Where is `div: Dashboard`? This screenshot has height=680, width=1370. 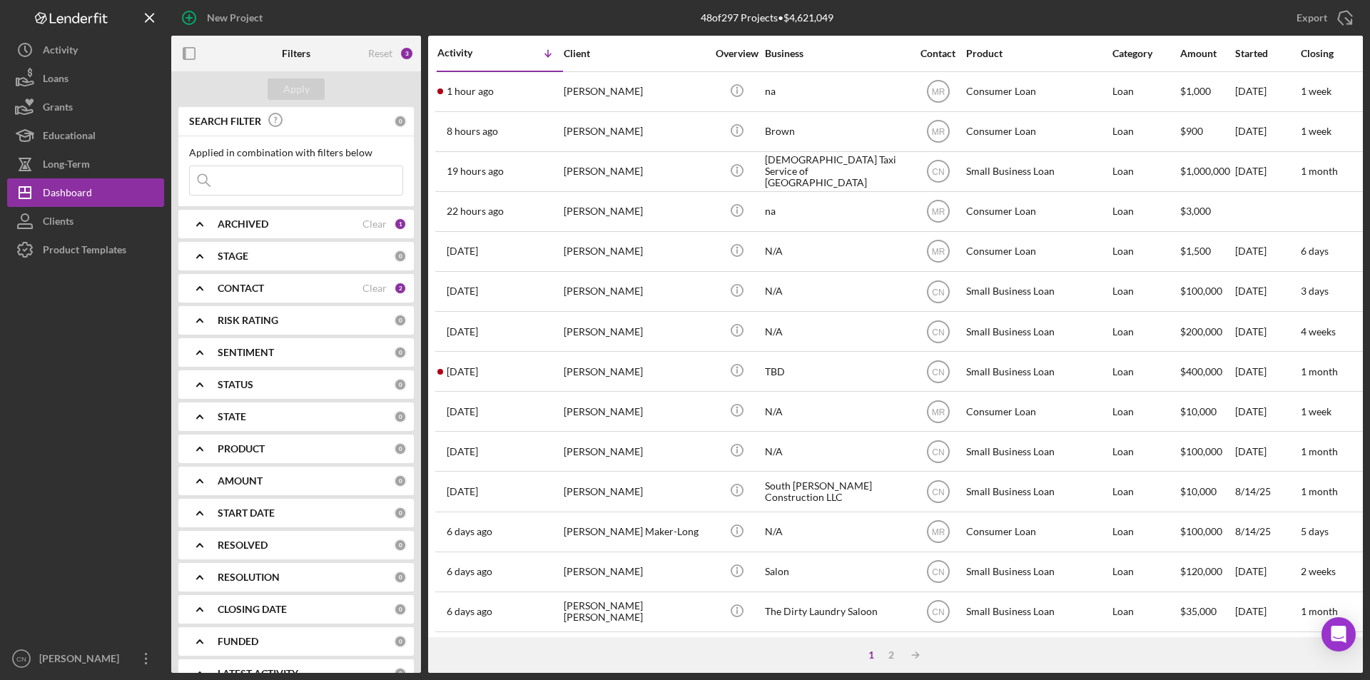
div: Dashboard is located at coordinates (67, 194).